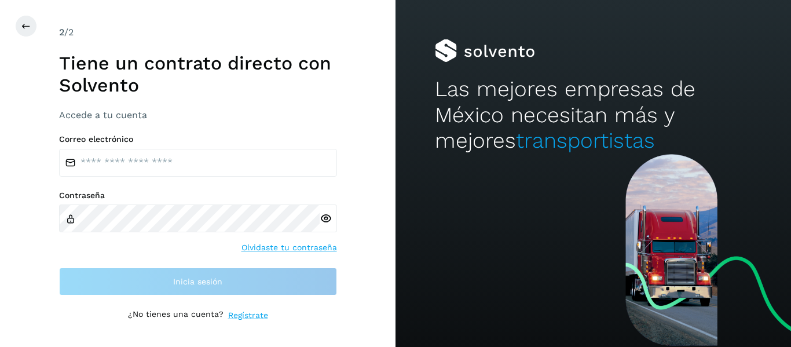 The width and height of the screenshot is (791, 347). I want to click on label: Correo electrónico, so click(198, 139).